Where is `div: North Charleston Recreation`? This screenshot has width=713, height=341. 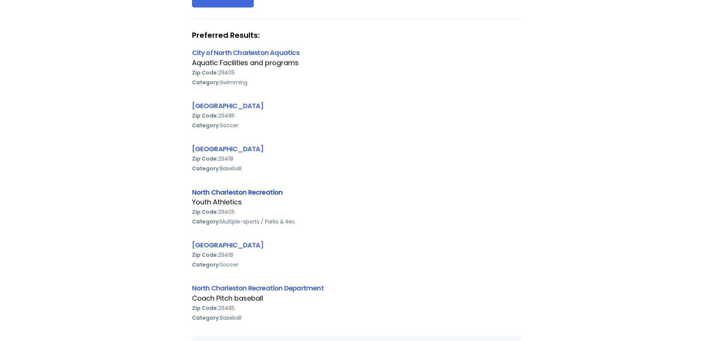
div: North Charleston Recreation is located at coordinates (357, 192).